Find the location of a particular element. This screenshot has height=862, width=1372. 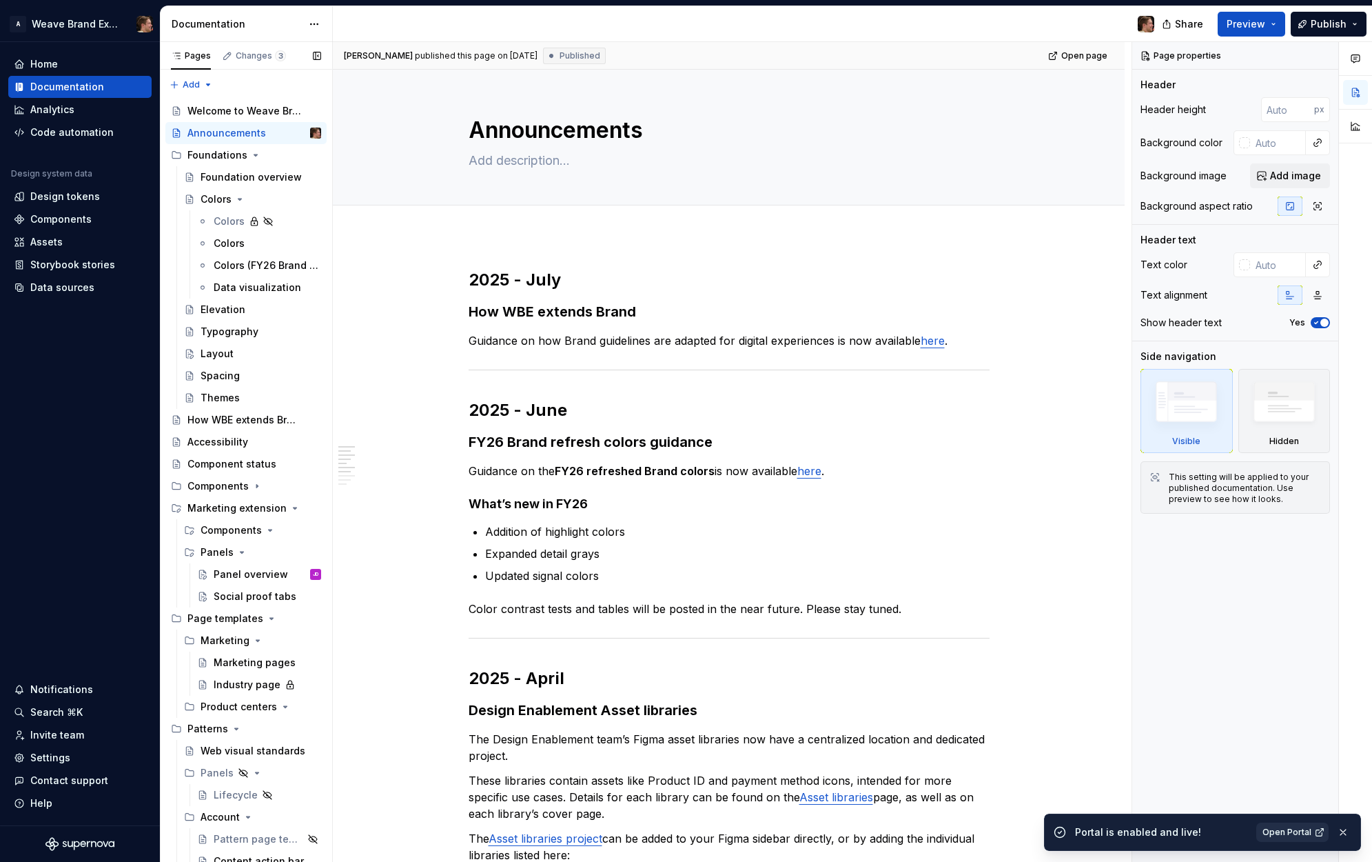

h3: How WBE extends Brand is located at coordinates (729, 312).